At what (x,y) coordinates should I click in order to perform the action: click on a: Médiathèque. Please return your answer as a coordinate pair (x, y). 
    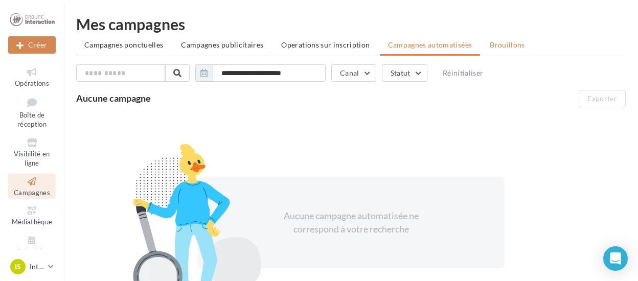
    Looking at the image, I should click on (32, 215).